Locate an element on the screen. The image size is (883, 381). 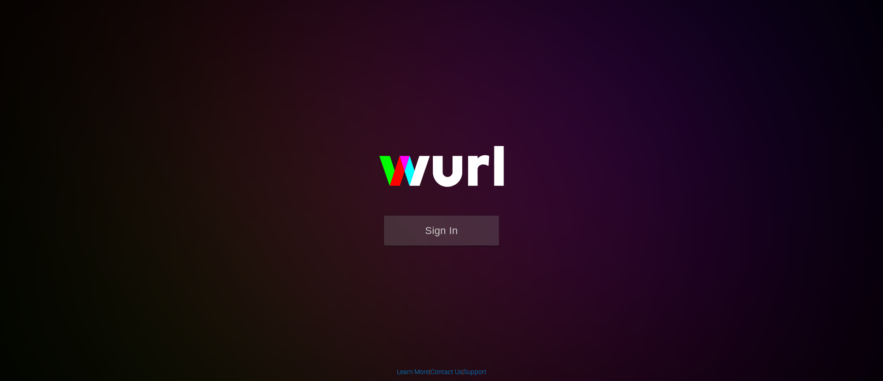
a: Support is located at coordinates (475, 371).